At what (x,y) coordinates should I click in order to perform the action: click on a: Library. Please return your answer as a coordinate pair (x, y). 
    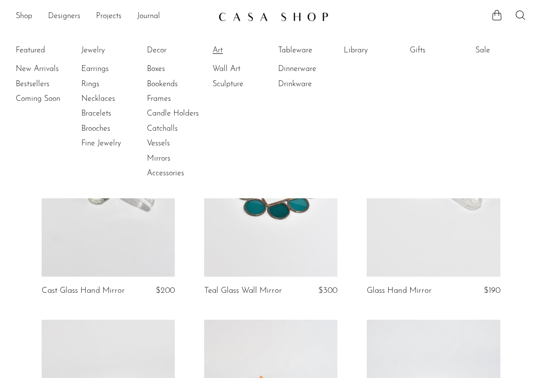
    Looking at the image, I should click on (381, 50).